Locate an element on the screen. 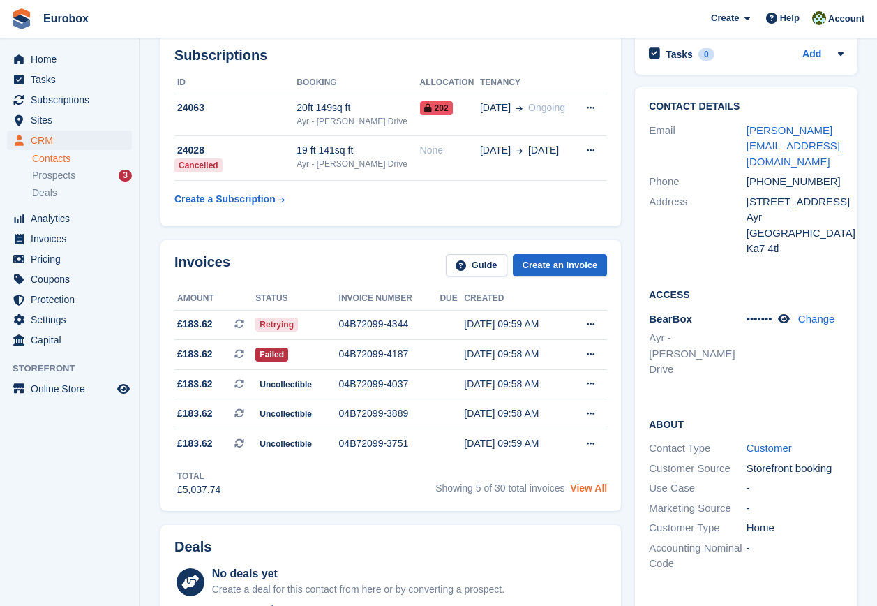  span: Analytics is located at coordinates (73, 218).